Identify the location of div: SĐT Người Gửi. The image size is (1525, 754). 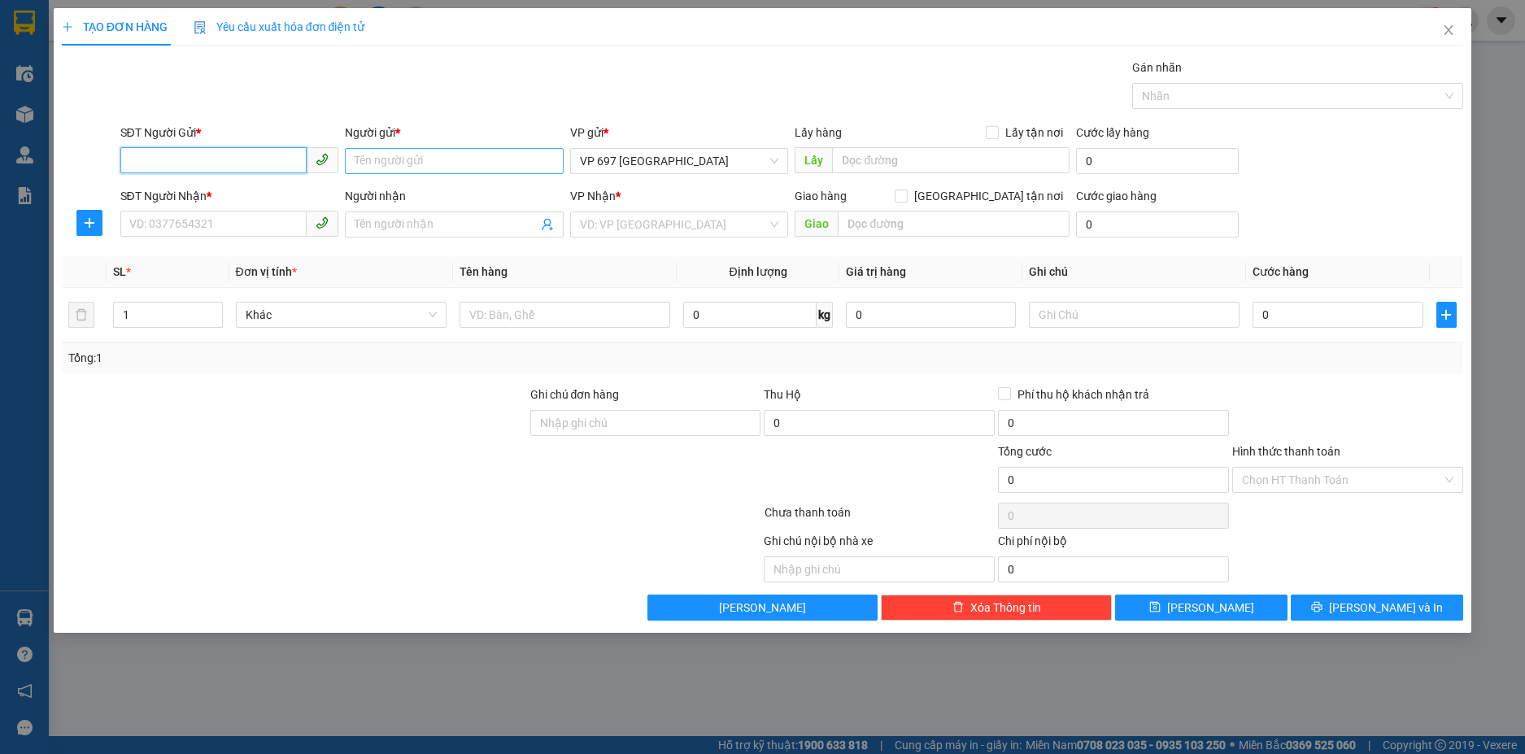
(229, 133).